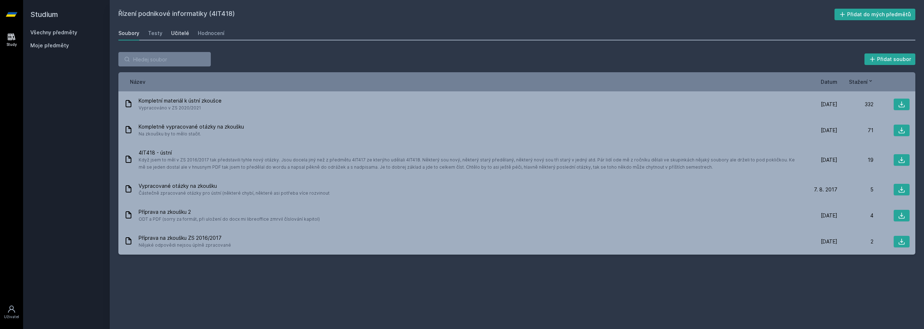  Describe the element at coordinates (476, 14) in the screenshot. I see `h2: Řízení podnikové informatiky (4IT418)` at that location.